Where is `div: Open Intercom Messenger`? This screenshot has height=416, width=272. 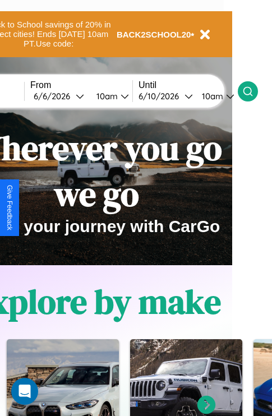 div: Open Intercom Messenger is located at coordinates (25, 391).